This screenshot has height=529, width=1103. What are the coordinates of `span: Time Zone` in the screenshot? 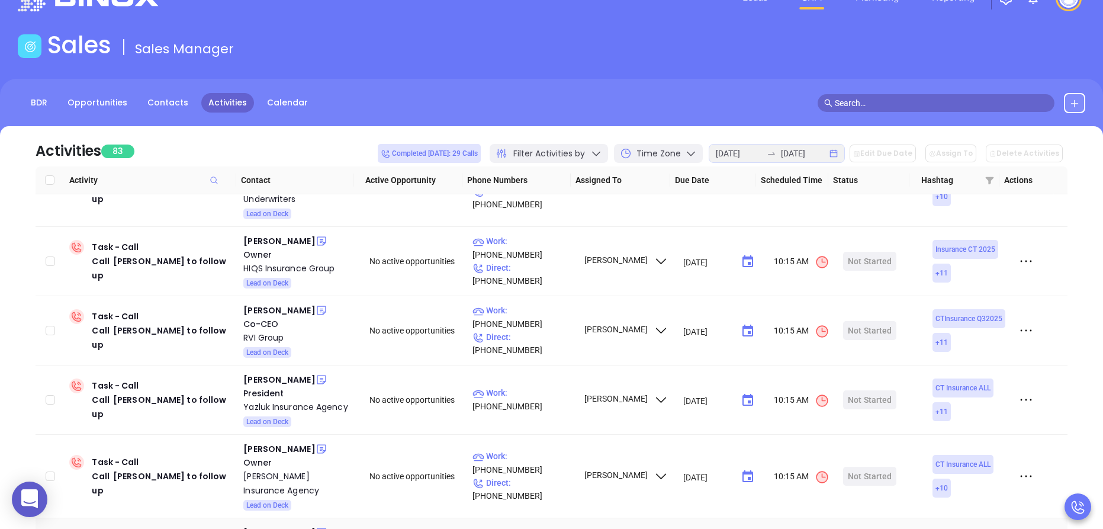 It's located at (659, 153).